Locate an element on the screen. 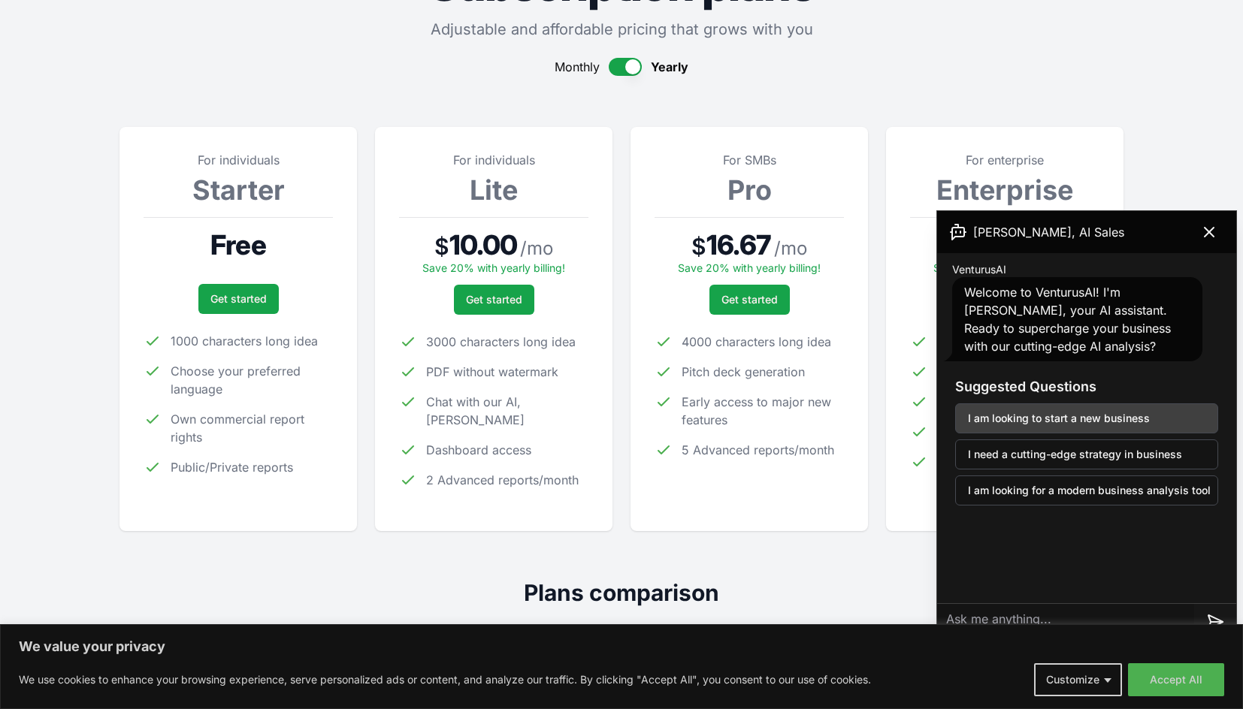 The width and height of the screenshot is (1243, 709). span: PDF without watermark is located at coordinates (492, 372).